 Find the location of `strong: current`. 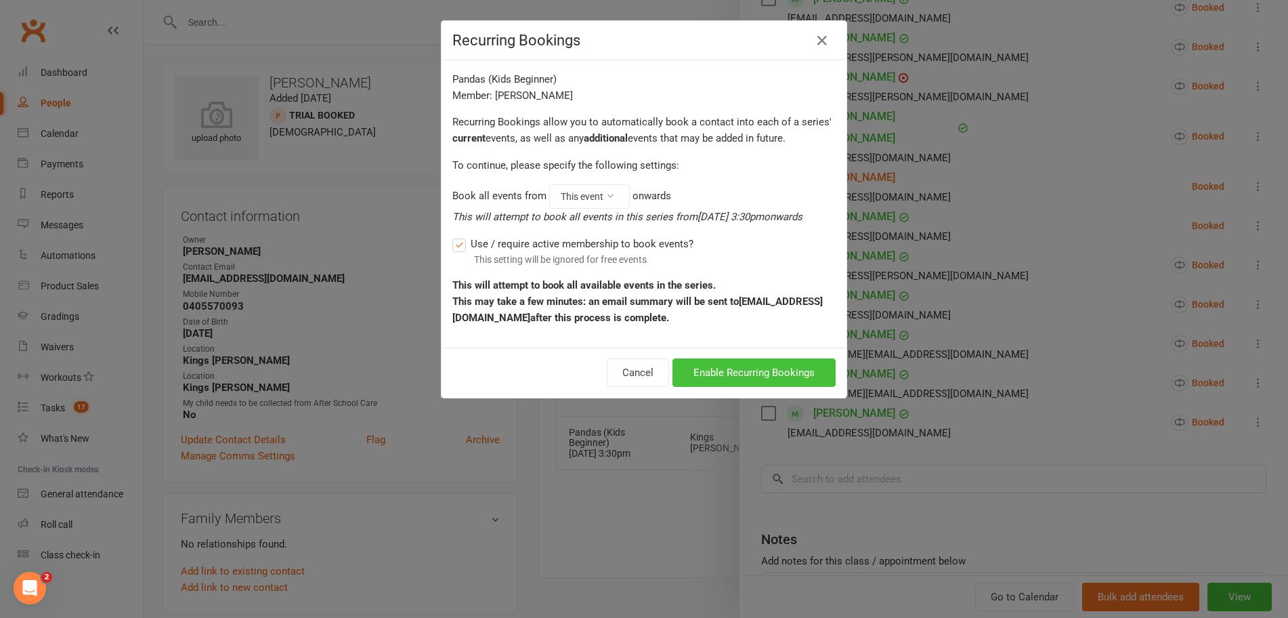

strong: current is located at coordinates (469, 138).